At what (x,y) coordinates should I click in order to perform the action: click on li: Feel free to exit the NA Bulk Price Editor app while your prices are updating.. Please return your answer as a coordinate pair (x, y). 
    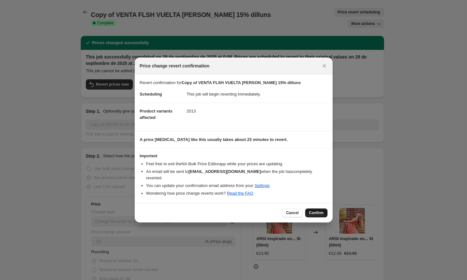
    Looking at the image, I should click on (237, 164).